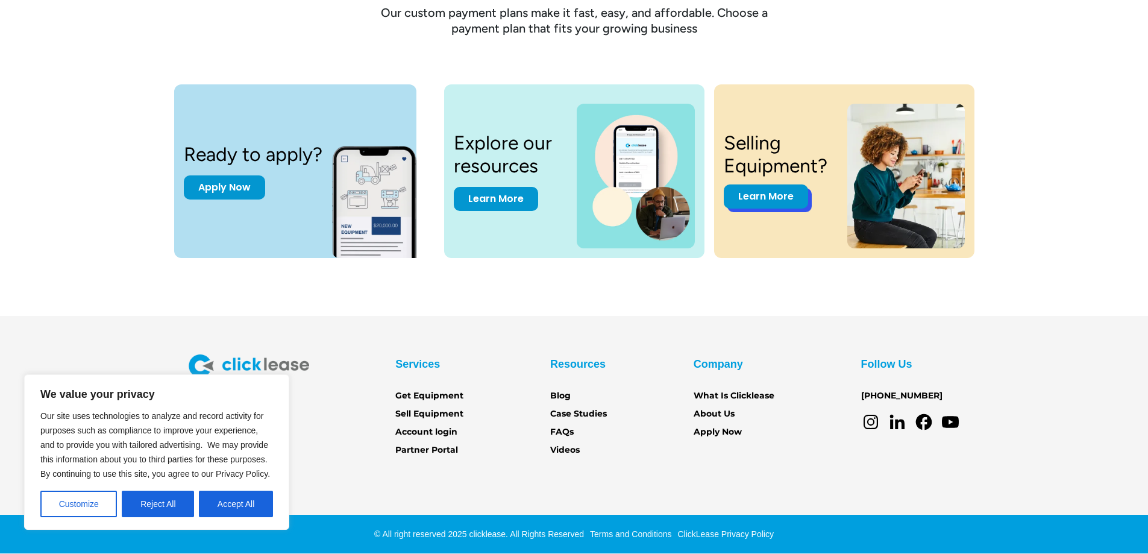 The height and width of the screenshot is (554, 1148). What do you see at coordinates (718, 364) in the screenshot?
I see `div: Company` at bounding box center [718, 364].